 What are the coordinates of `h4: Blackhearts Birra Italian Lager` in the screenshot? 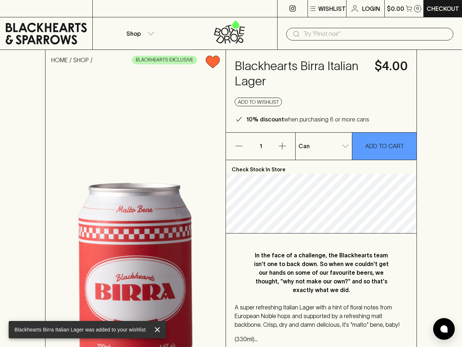 It's located at (300, 74).